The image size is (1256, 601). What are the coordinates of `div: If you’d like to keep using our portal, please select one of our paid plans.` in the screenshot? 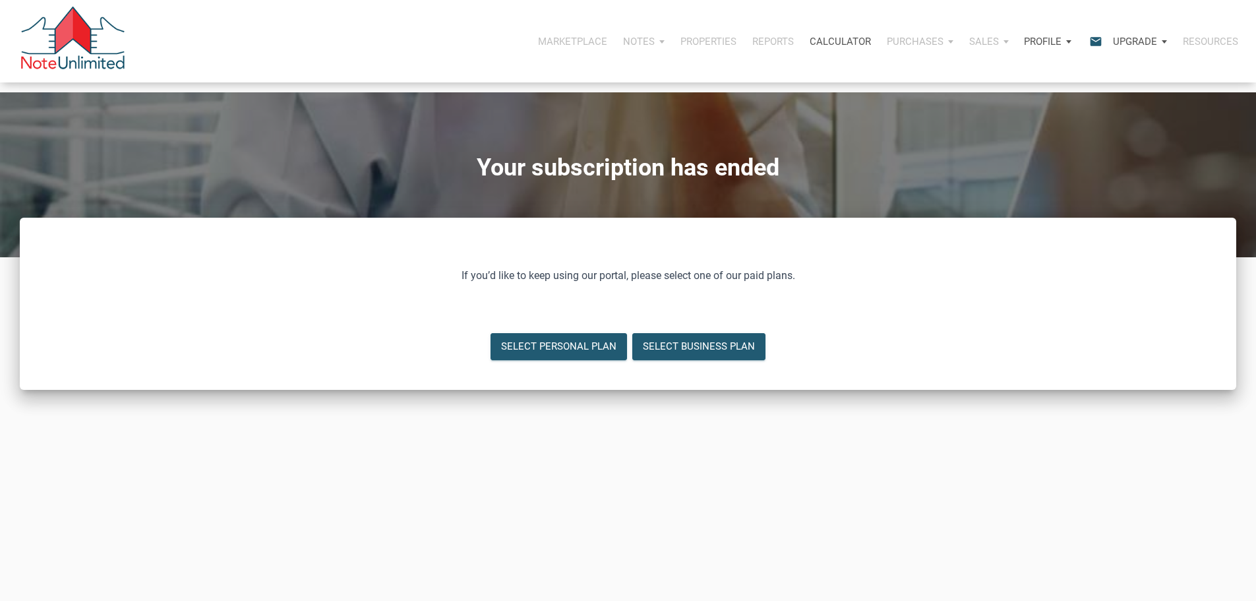 It's located at (628, 276).